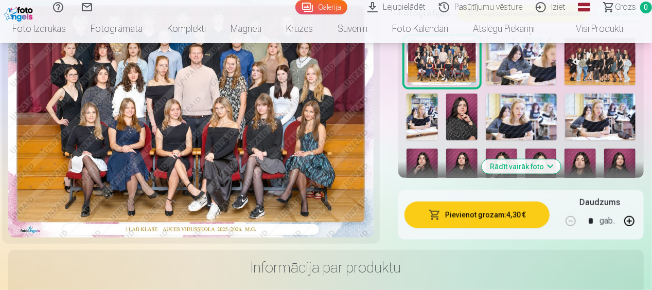 The image size is (652, 290). What do you see at coordinates (420, 29) in the screenshot?
I see `a: Foto kalendāri` at bounding box center [420, 29].